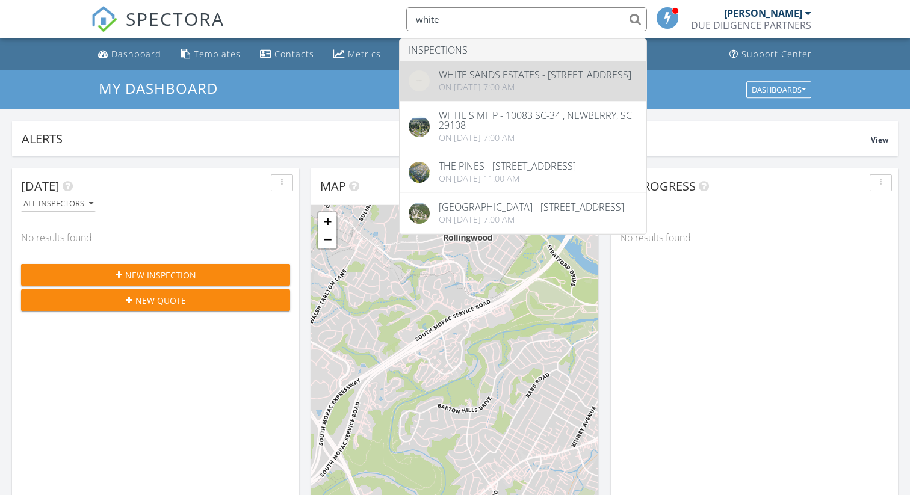  Describe the element at coordinates (155, 275) in the screenshot. I see `button: New Inspection` at that location.